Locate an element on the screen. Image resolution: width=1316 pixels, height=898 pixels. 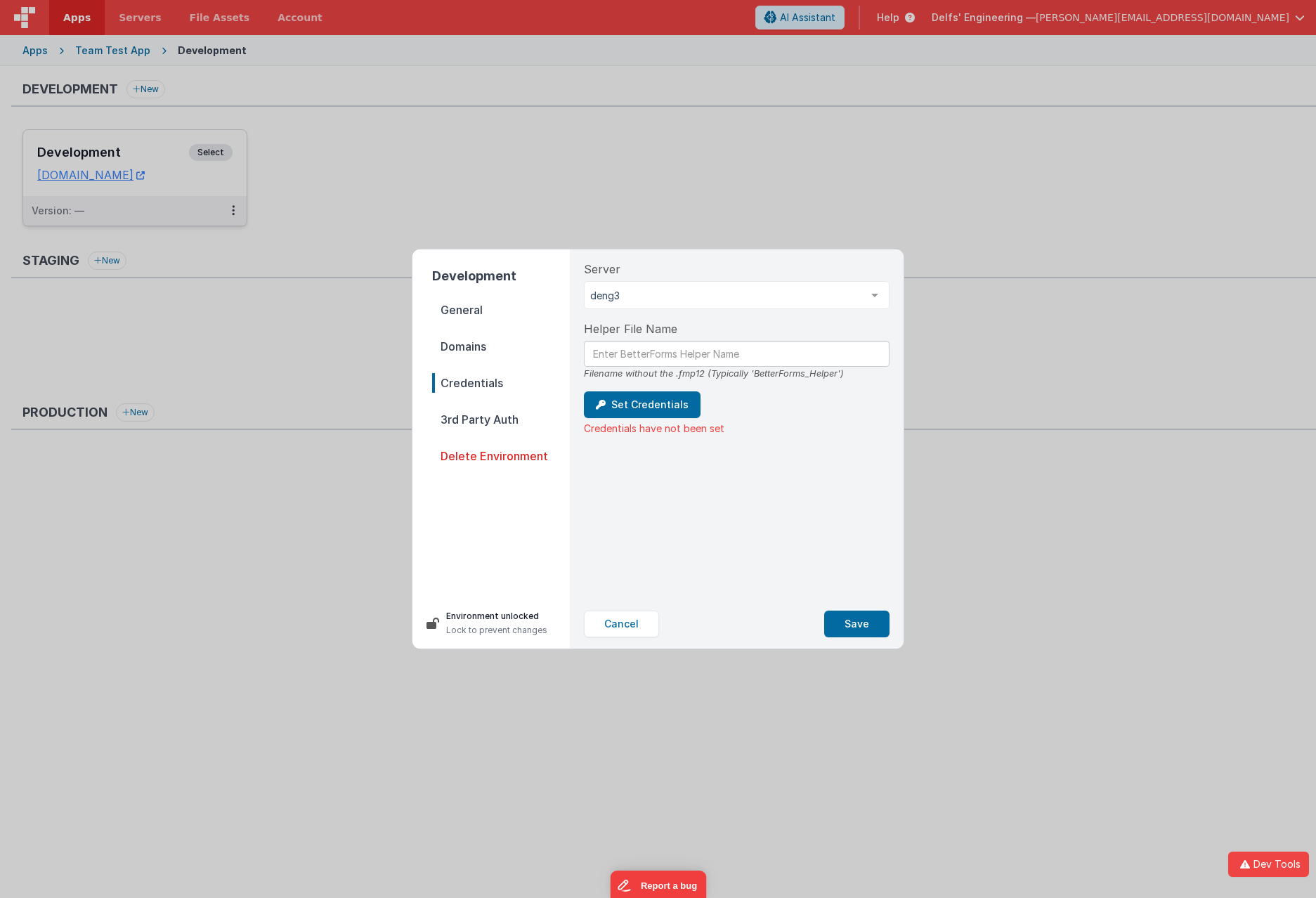
span: 3rd Party Auth is located at coordinates (501, 419).